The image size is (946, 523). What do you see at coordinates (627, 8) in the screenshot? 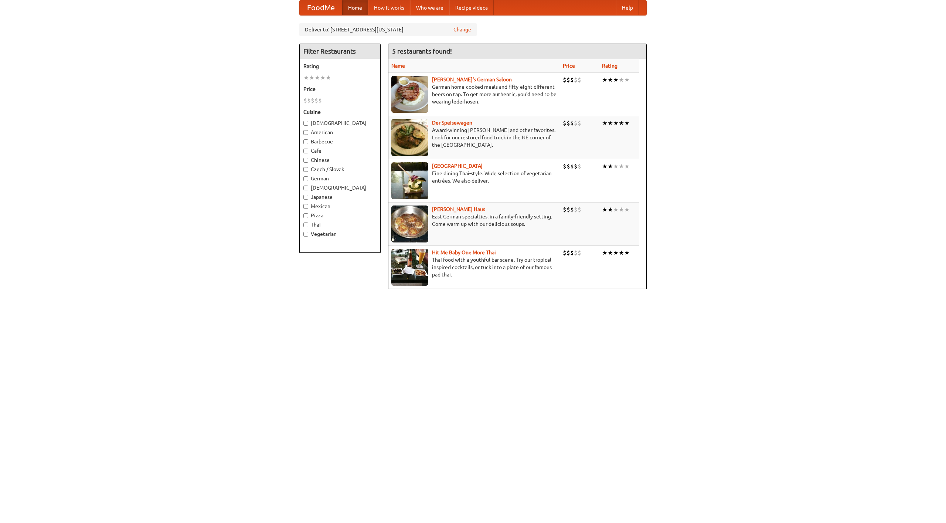
I see `a: Help` at bounding box center [627, 8].